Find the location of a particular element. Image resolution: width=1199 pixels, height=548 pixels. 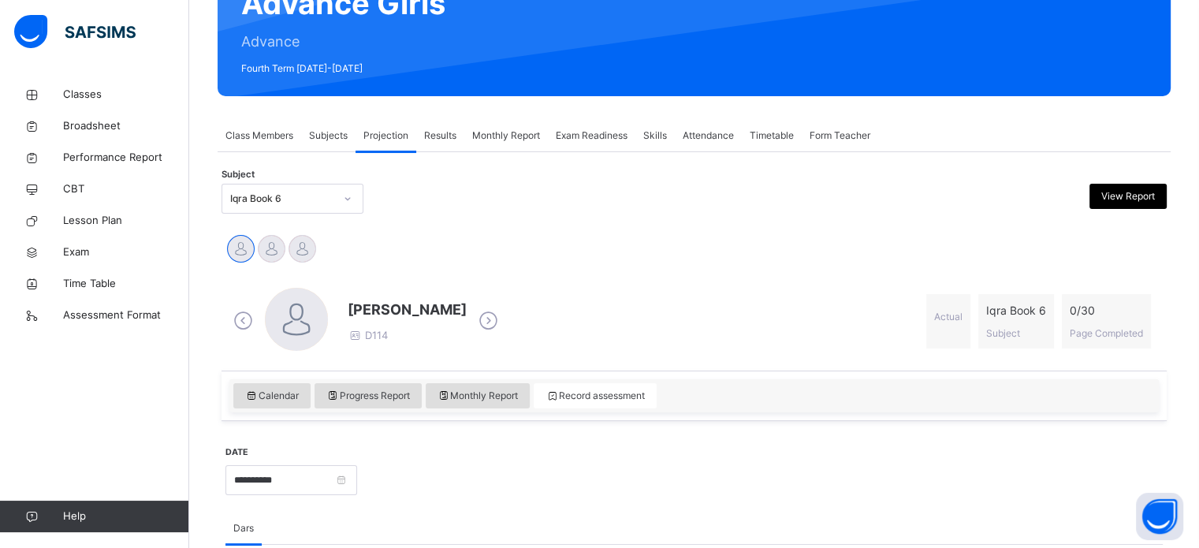

span: Subjects is located at coordinates (328, 136).